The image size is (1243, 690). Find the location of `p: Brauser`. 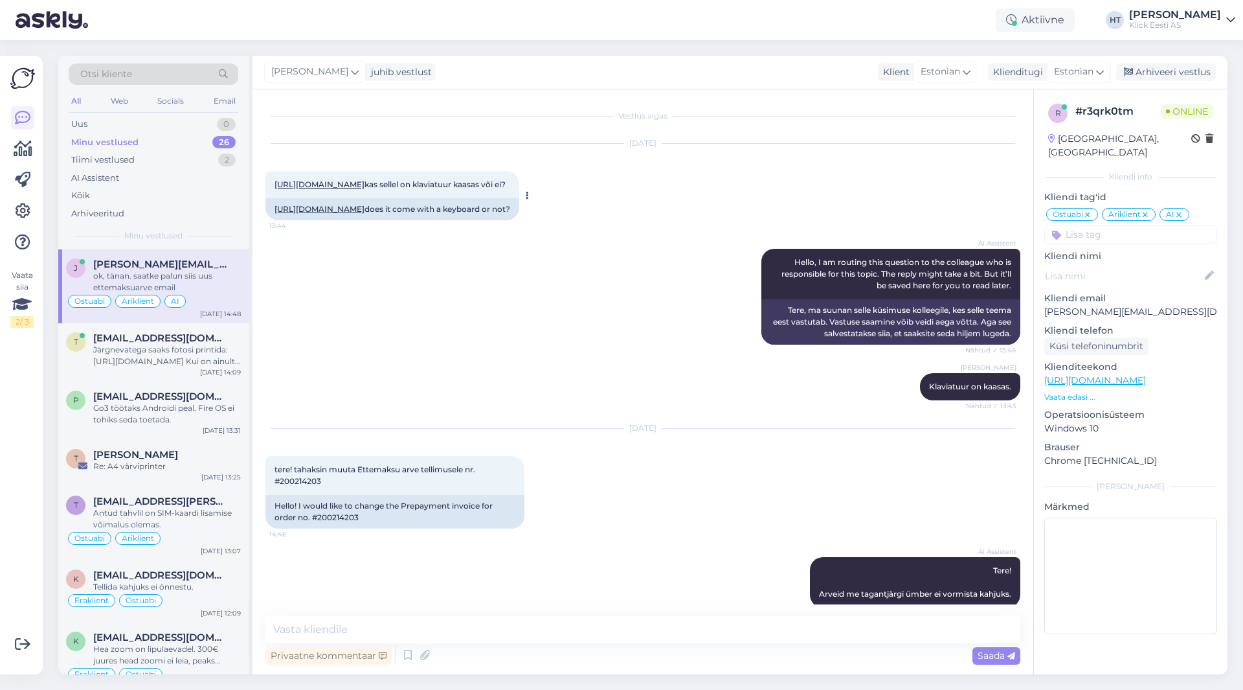

p: Brauser is located at coordinates (1131, 447).